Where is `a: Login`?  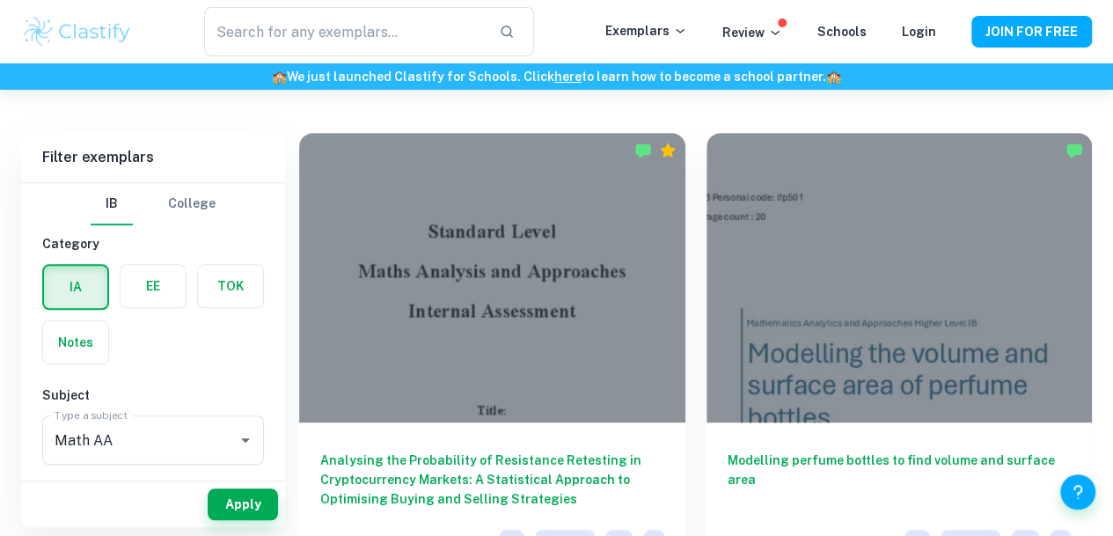
a: Login is located at coordinates (919, 32).